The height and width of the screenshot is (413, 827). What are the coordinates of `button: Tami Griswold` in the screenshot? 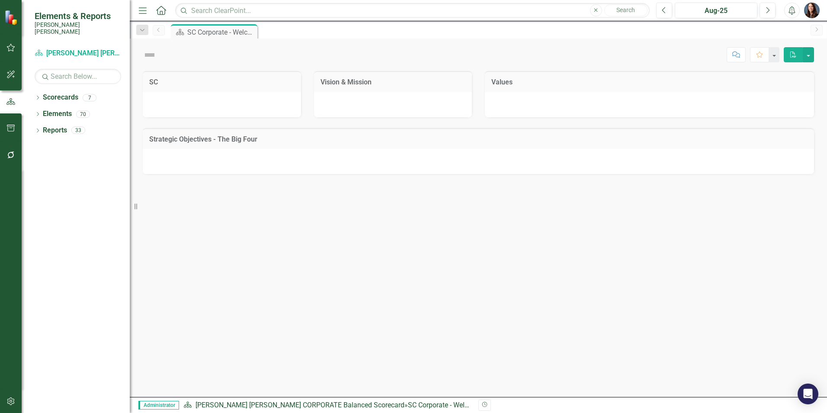 It's located at (812, 10).